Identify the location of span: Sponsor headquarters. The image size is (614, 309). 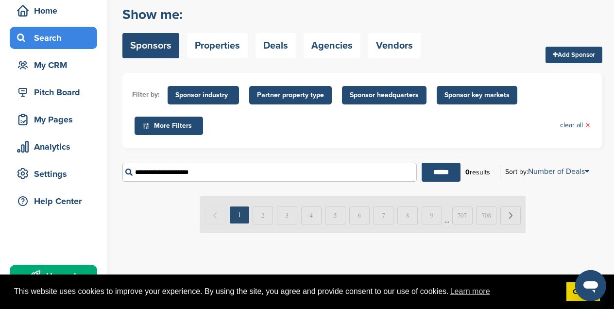
(384, 95).